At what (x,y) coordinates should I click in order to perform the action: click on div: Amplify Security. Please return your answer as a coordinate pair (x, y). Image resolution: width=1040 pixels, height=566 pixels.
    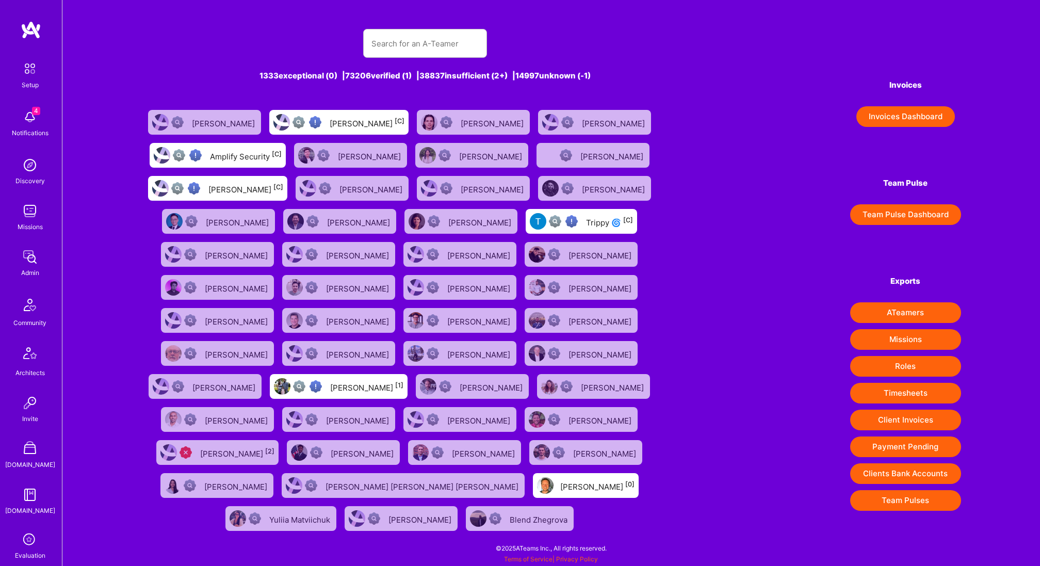
    Looking at the image, I should click on (245, 155).